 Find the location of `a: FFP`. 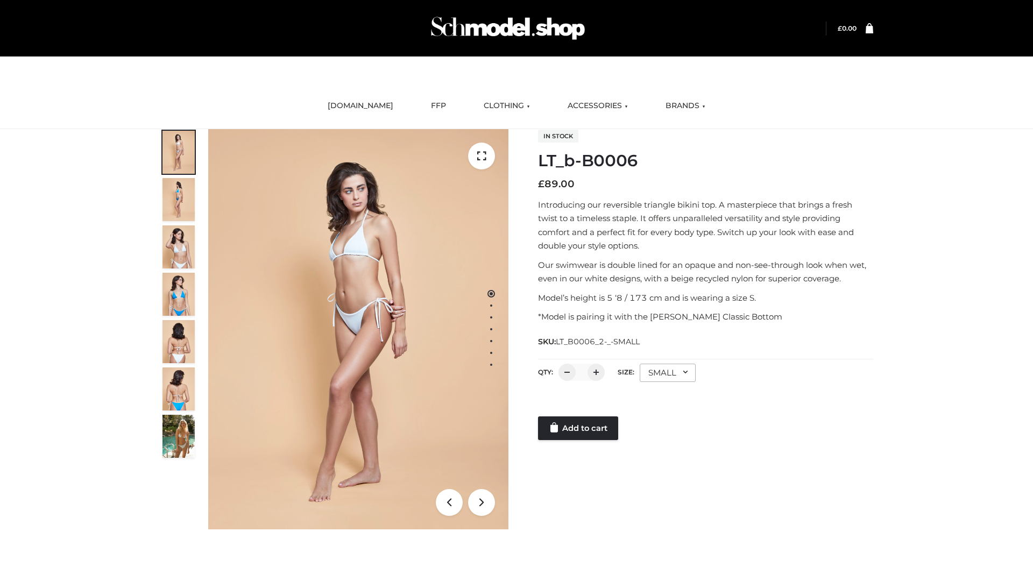

a: FFP is located at coordinates (438, 106).